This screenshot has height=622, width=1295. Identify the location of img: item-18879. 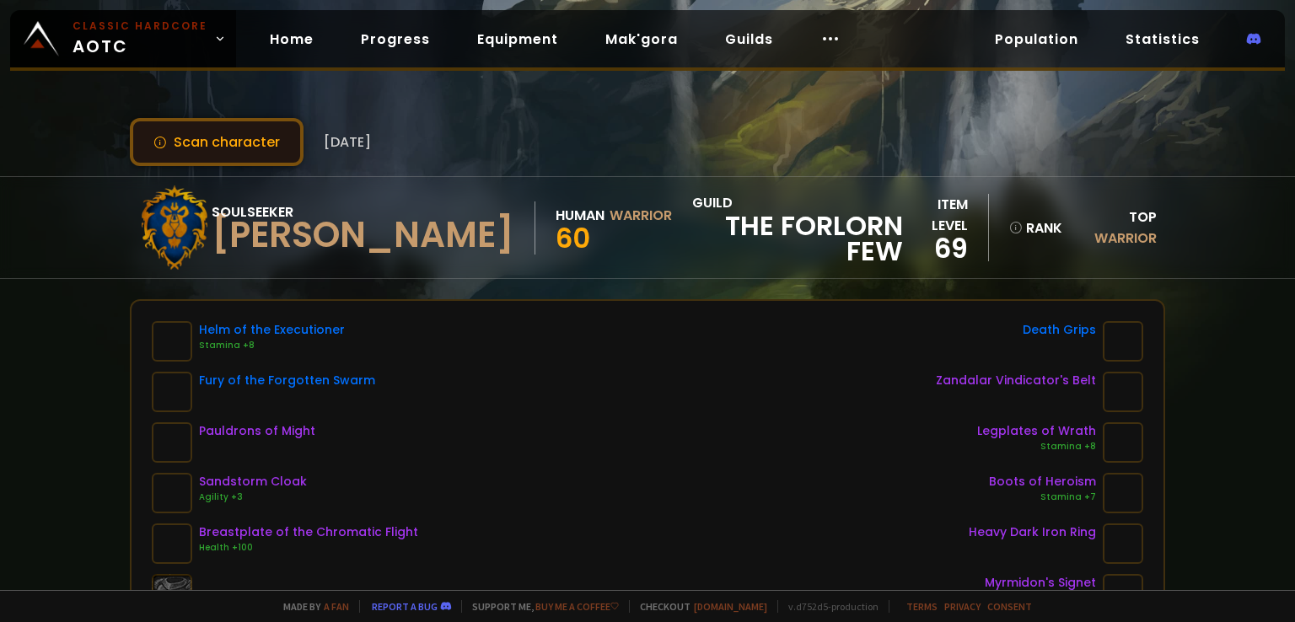
(1123, 544).